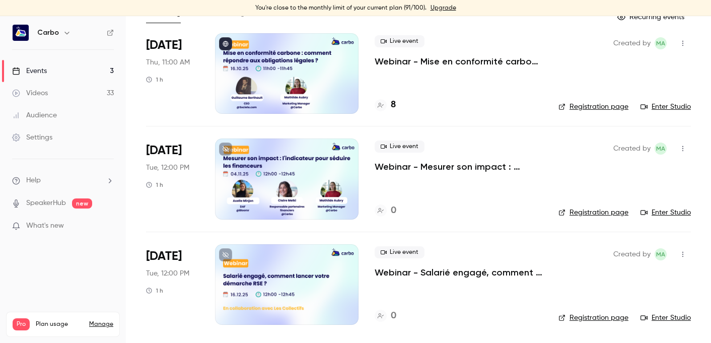 The image size is (711, 343). Describe the element at coordinates (30, 93) in the screenshot. I see `div: Videos` at that location.